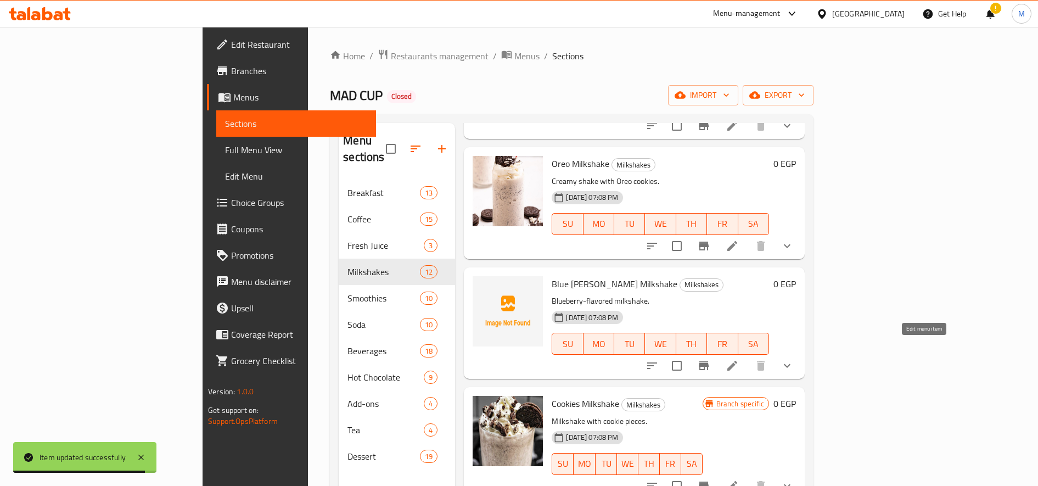  I want to click on nav: Menu sections, so click(397, 325).